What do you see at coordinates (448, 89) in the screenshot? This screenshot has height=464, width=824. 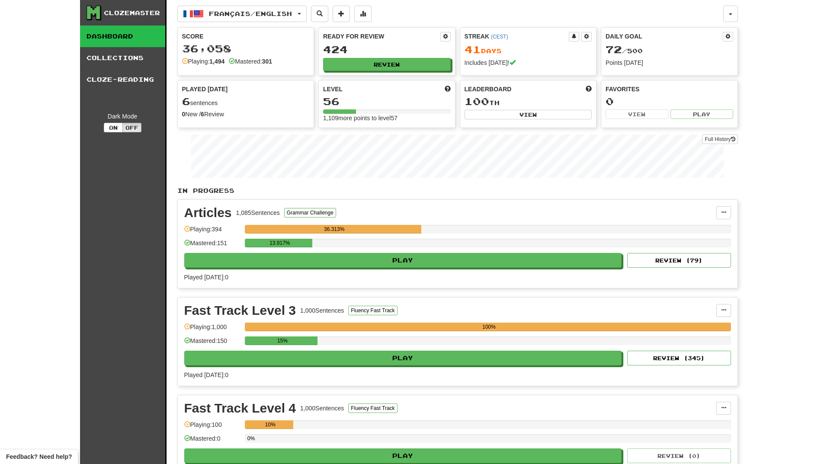 I see `span: Score more points to level up` at bounding box center [448, 89].